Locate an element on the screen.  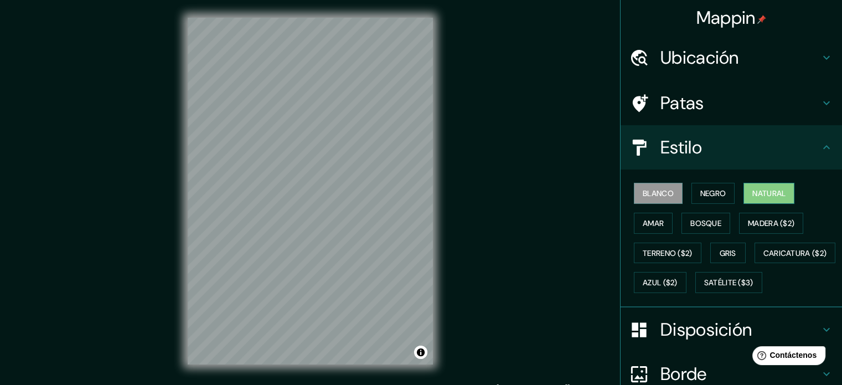
font: Gris is located at coordinates (728, 253).